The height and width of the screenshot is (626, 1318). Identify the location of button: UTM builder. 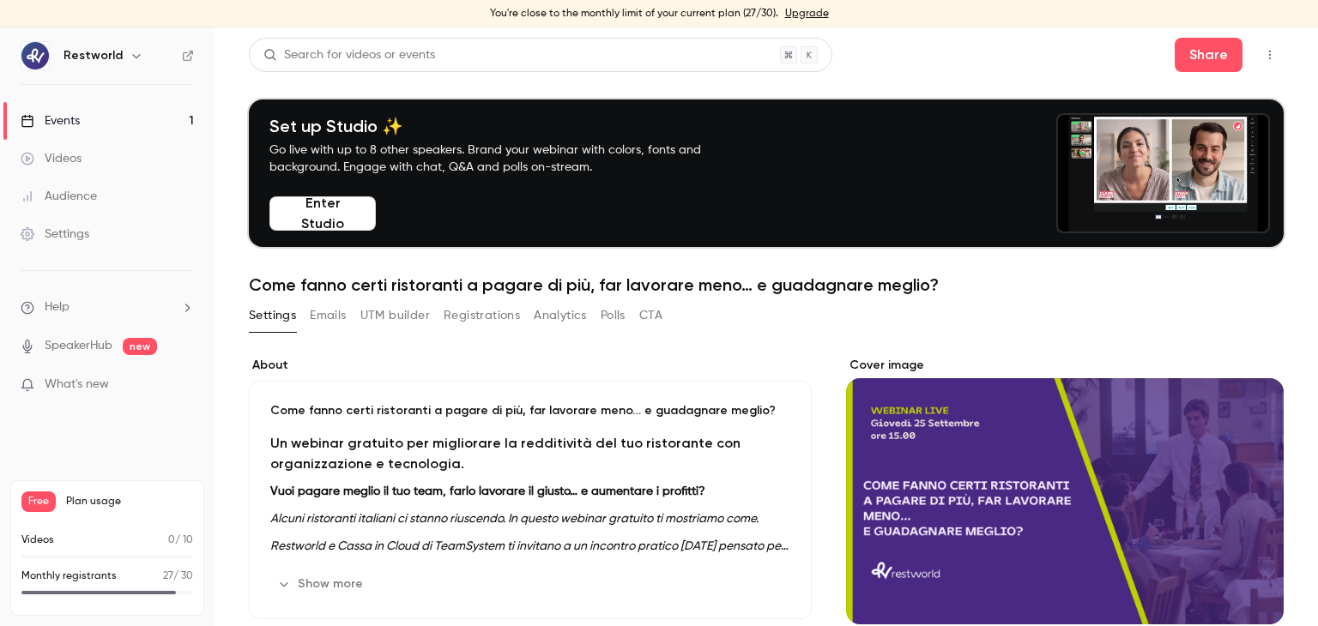
(395, 316).